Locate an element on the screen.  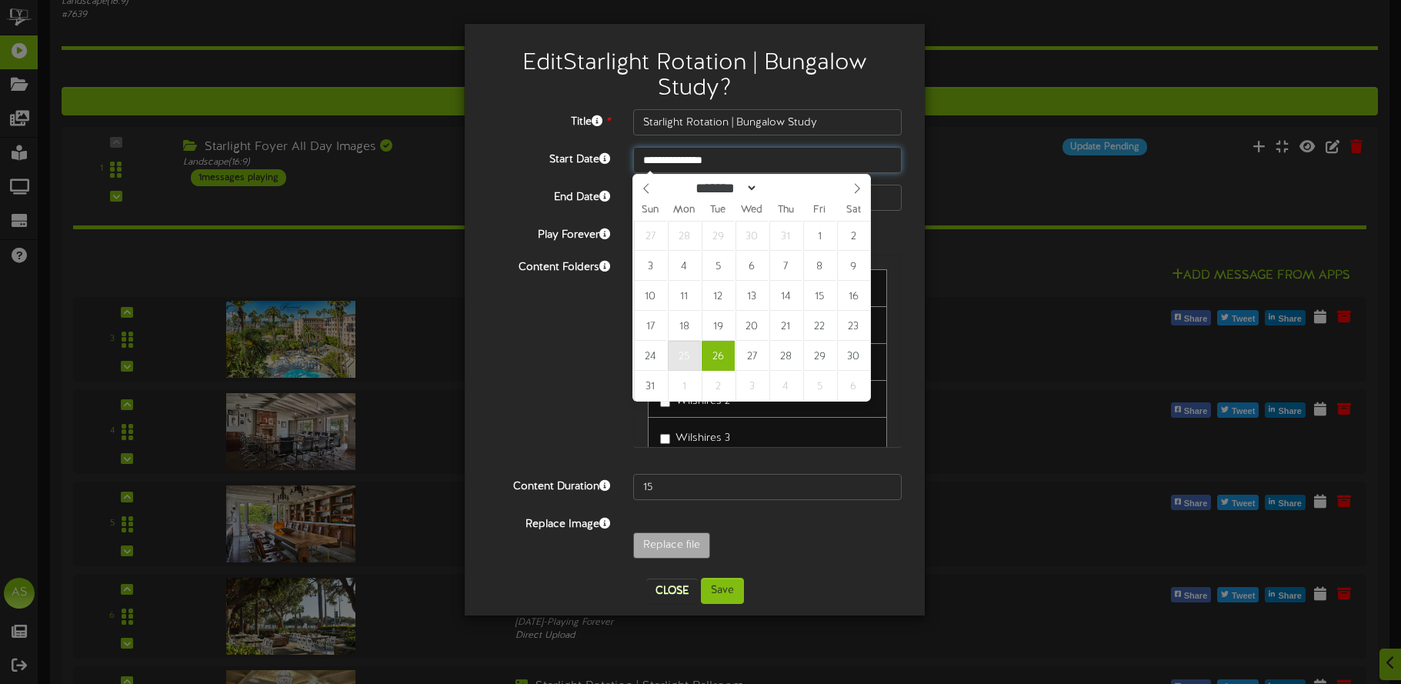
span: Sun is located at coordinates (650, 210).